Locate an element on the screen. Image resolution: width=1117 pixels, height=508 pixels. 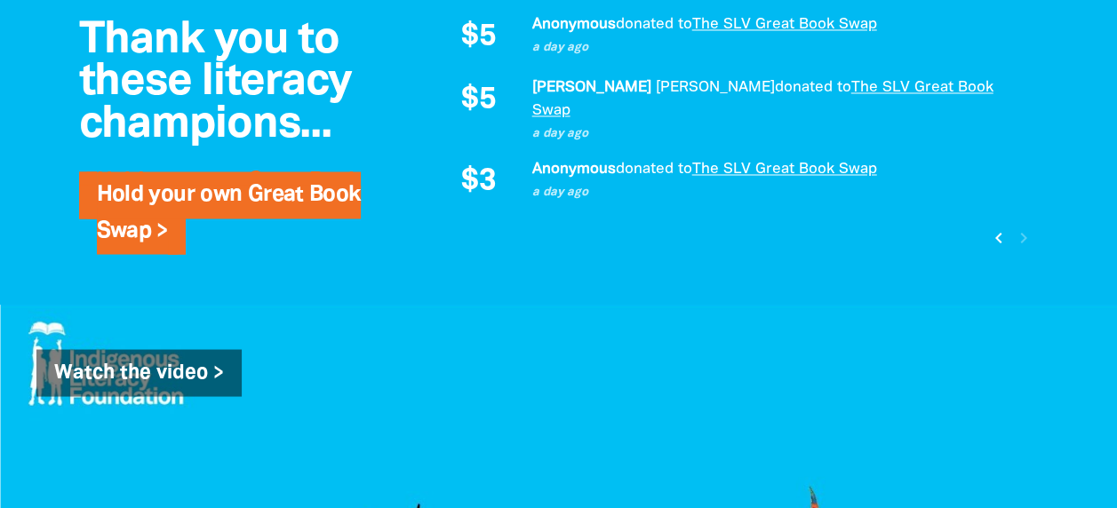
a: Watch the video > is located at coordinates (139, 373).